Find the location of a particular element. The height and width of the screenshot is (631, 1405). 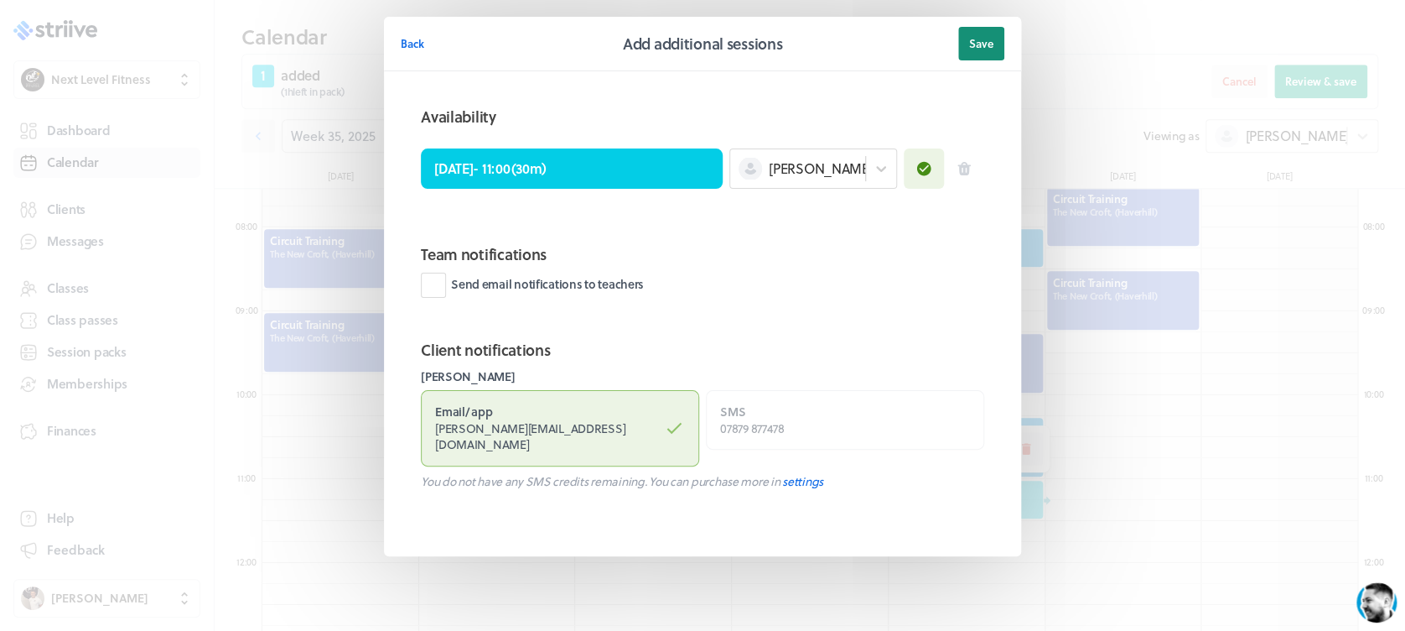

img: US is located at coordinates (65, 27).